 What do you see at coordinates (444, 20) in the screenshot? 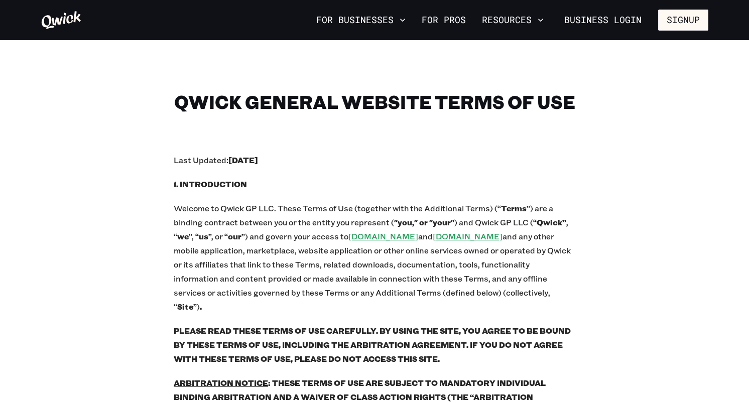
I see `a: For Pros` at bounding box center [444, 20].